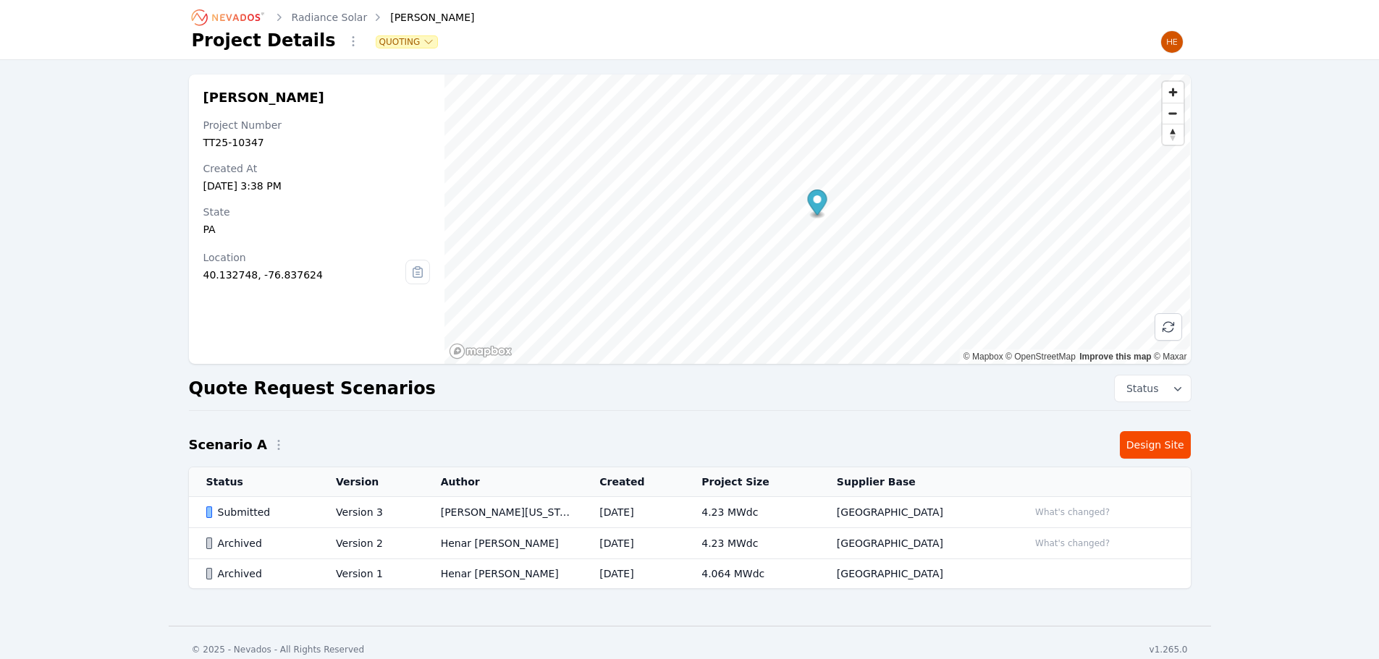  I want to click on img: Henar Luque, so click(1172, 42).